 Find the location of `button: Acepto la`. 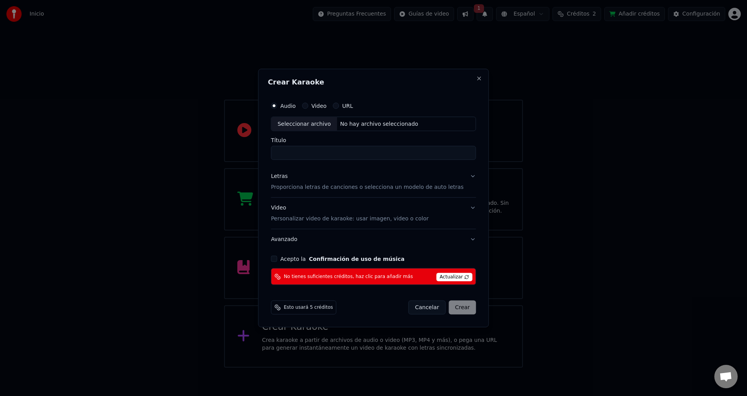

button: Acepto la is located at coordinates (357, 259).